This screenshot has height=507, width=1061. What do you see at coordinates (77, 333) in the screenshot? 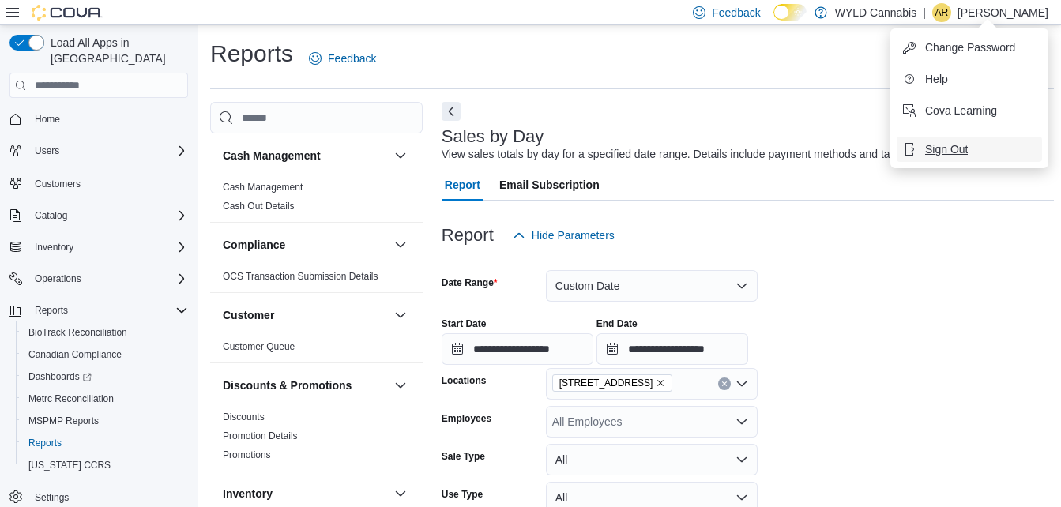
I see `a: BioTrack Reconciliation` at bounding box center [77, 333].